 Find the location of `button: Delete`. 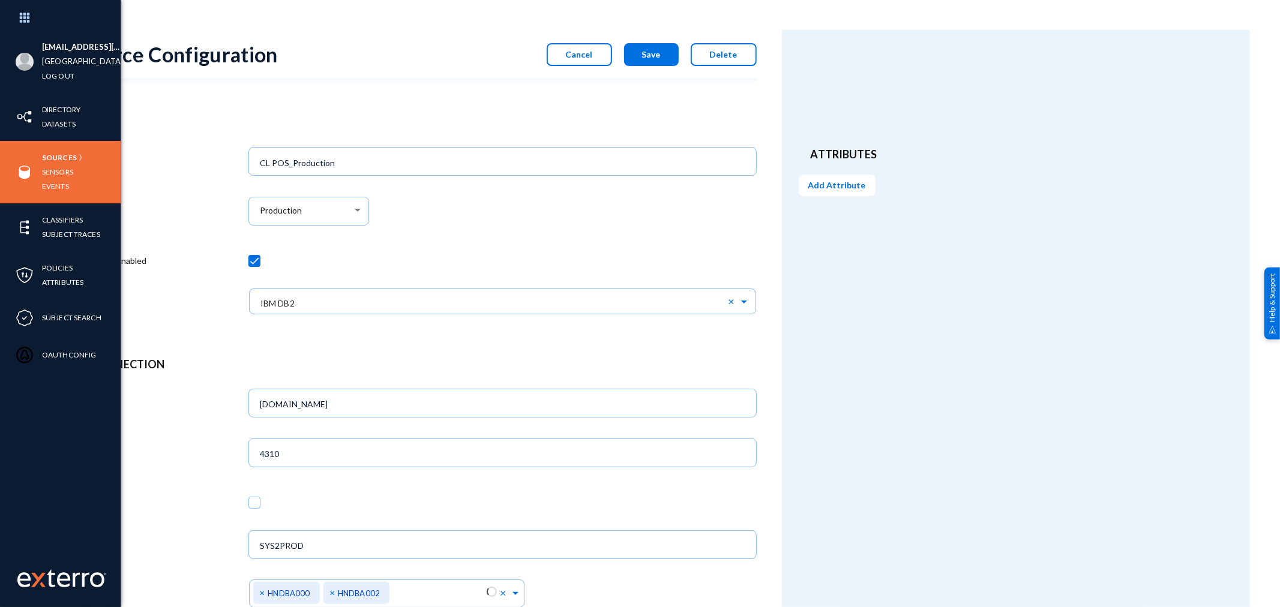

button: Delete is located at coordinates (723, 55).